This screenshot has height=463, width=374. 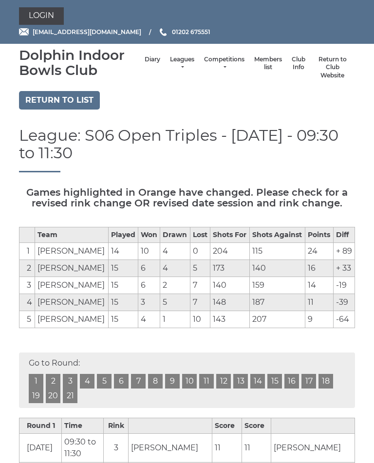 What do you see at coordinates (320, 319) in the screenshot?
I see `td: 9` at bounding box center [320, 319].